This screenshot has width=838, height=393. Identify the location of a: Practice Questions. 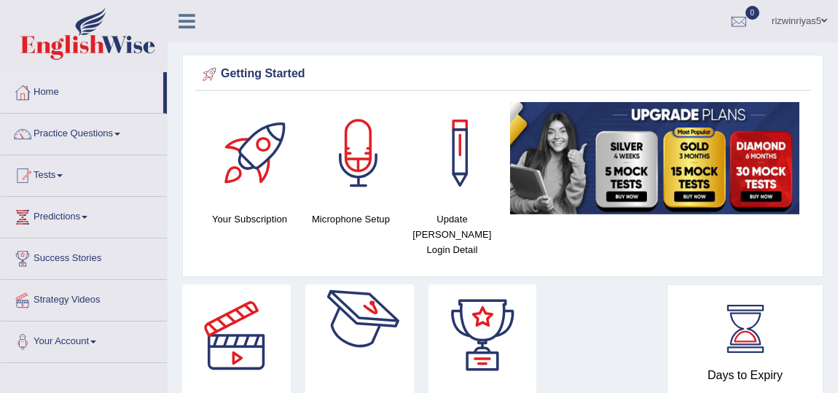
(84, 132).